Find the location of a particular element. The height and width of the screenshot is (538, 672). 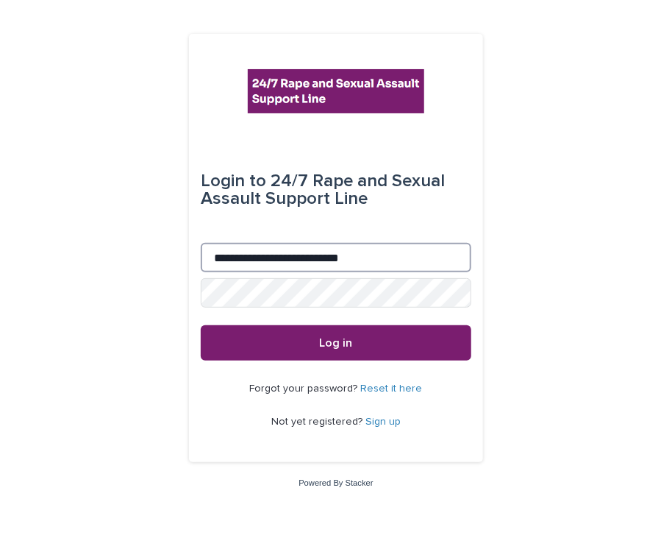

span: Not yet registered? is located at coordinates (318, 421).